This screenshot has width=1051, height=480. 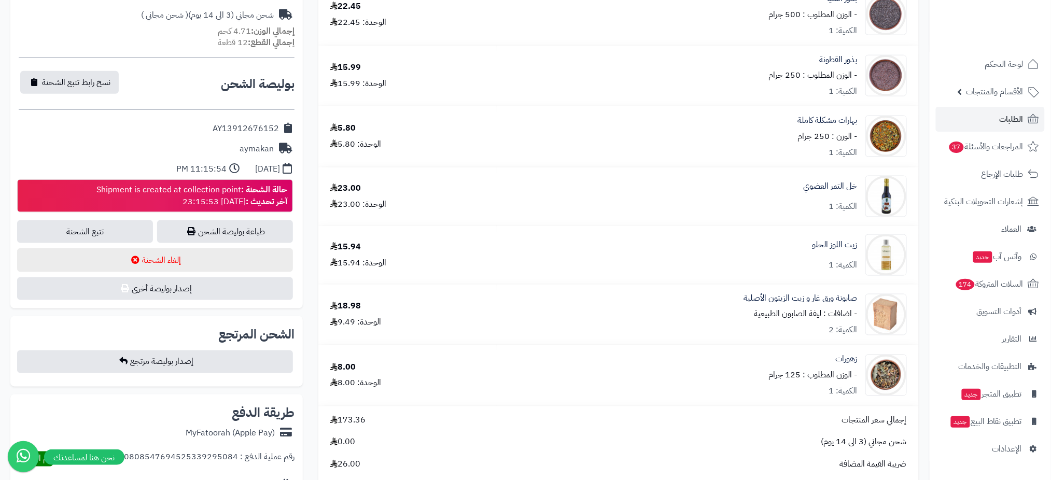 What do you see at coordinates (1011, 229) in the screenshot?
I see `span: العملاء` at bounding box center [1011, 229].